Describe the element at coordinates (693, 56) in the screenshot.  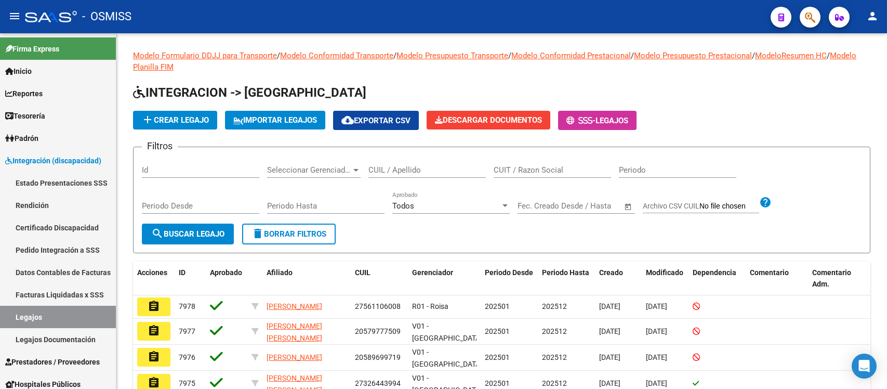
I see `a: Modelo Presupuesto Prestacional` at that location.